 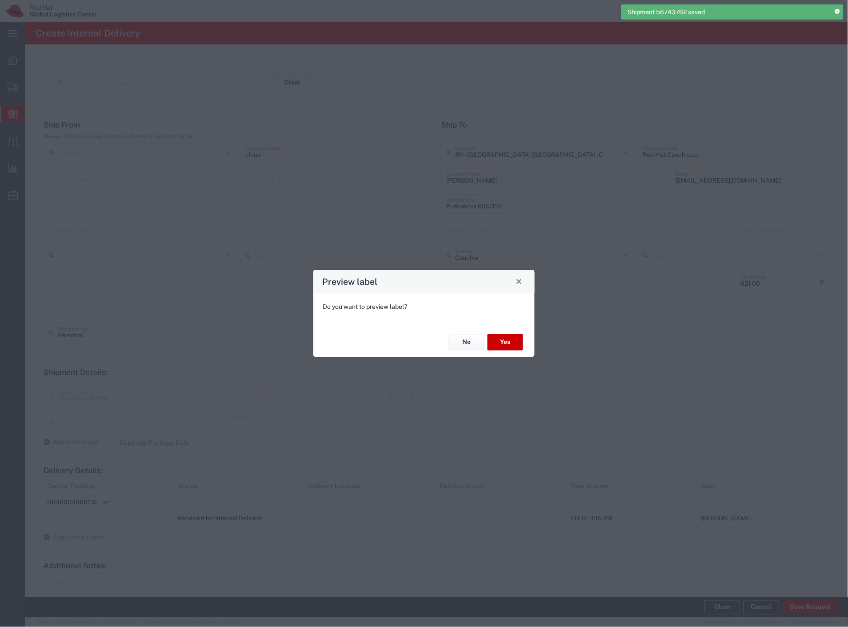 What do you see at coordinates (350, 281) in the screenshot?
I see `h4: Preview label` at bounding box center [350, 281].